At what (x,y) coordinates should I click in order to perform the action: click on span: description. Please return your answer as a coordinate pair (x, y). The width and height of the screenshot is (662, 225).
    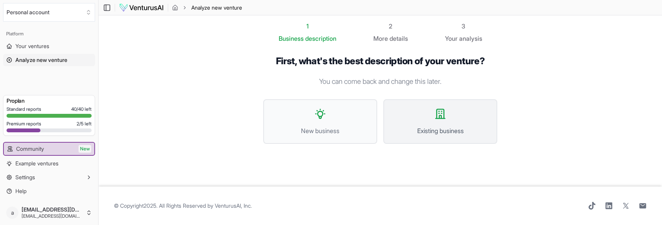
    Looking at the image, I should click on (321, 38).